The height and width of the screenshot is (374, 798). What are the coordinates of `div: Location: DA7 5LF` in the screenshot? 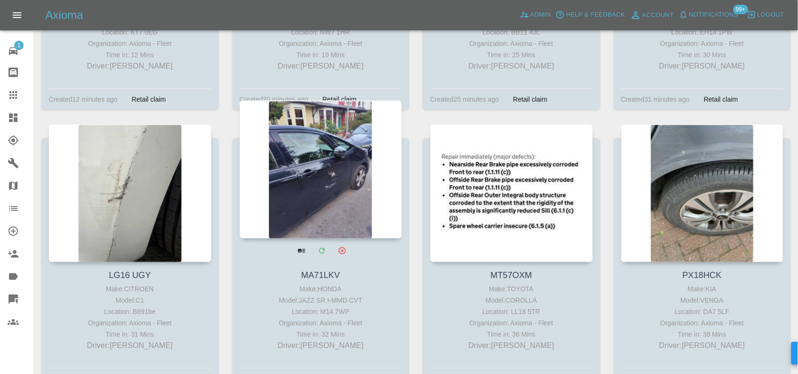 It's located at (703, 312).